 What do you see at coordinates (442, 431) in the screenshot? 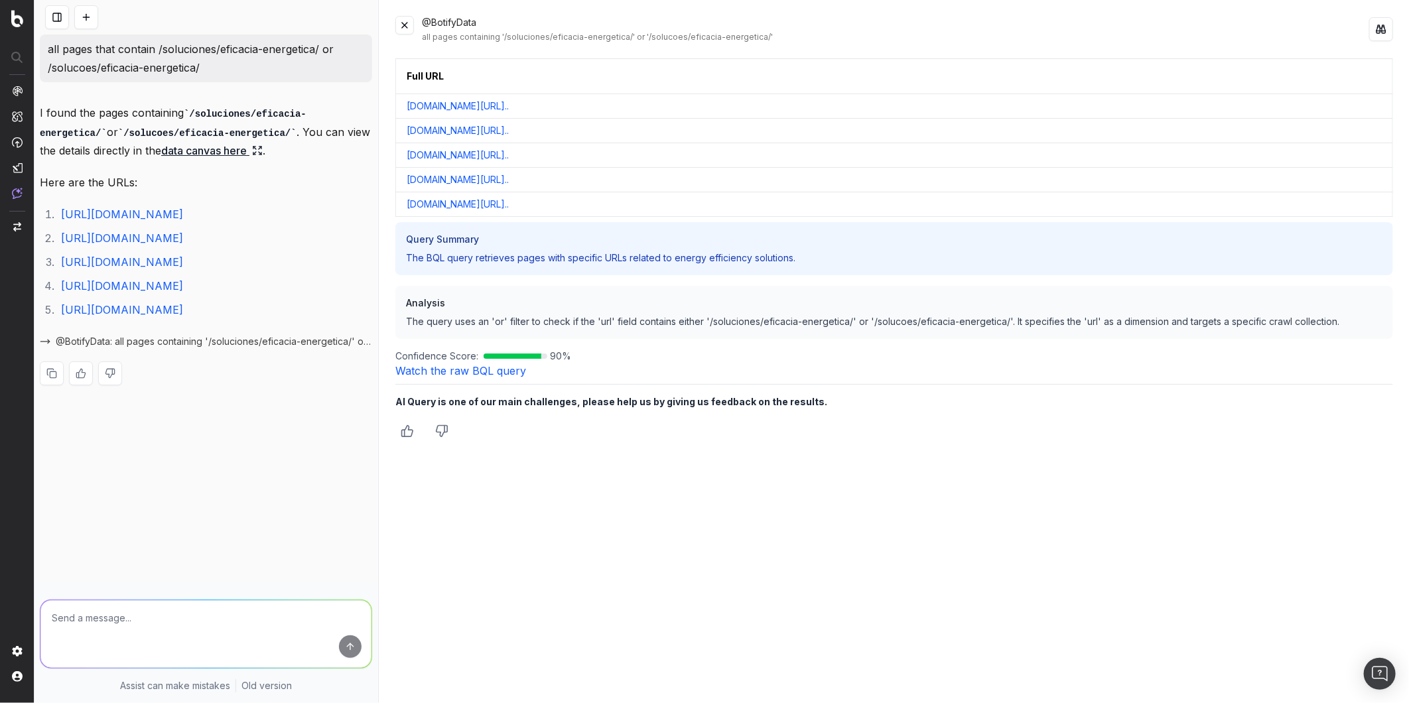
I see `button: Thumbs down` at bounding box center [442, 431].